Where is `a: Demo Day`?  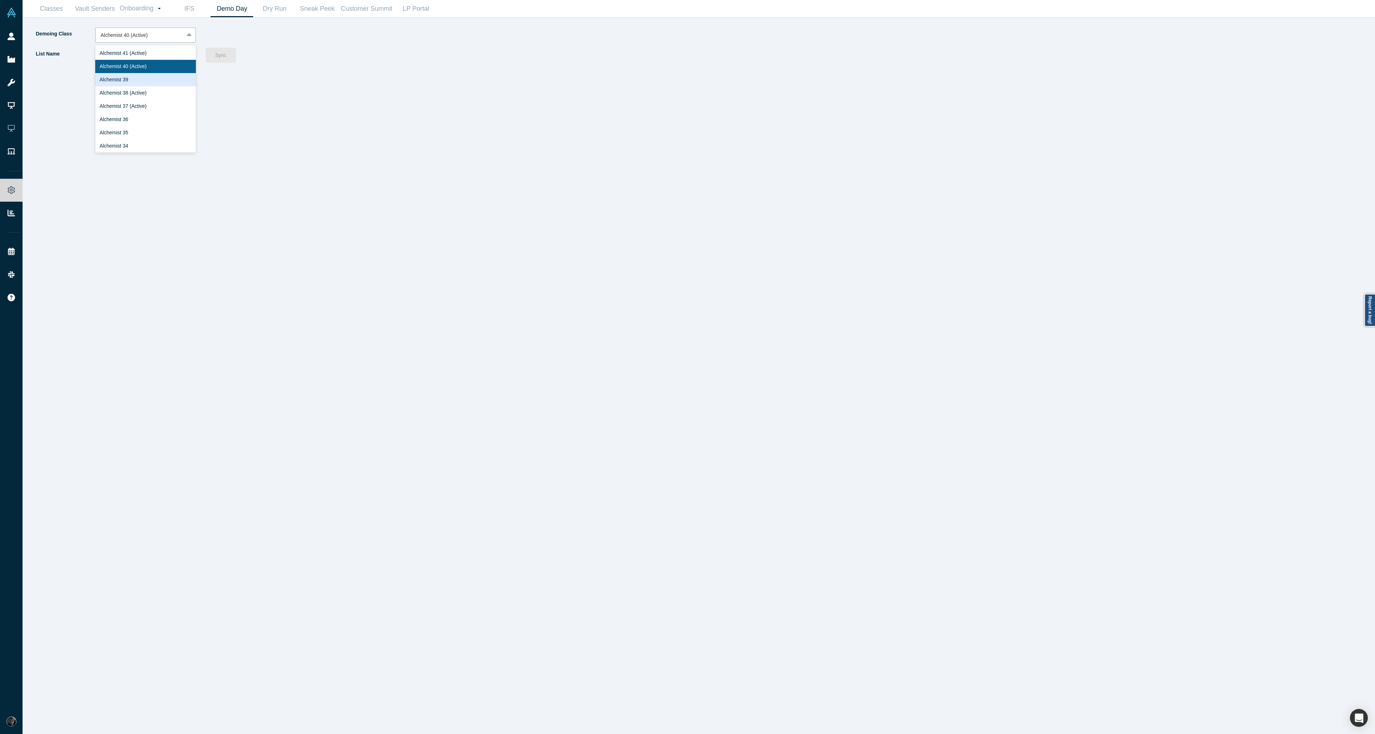 a: Demo Day is located at coordinates (232, 9).